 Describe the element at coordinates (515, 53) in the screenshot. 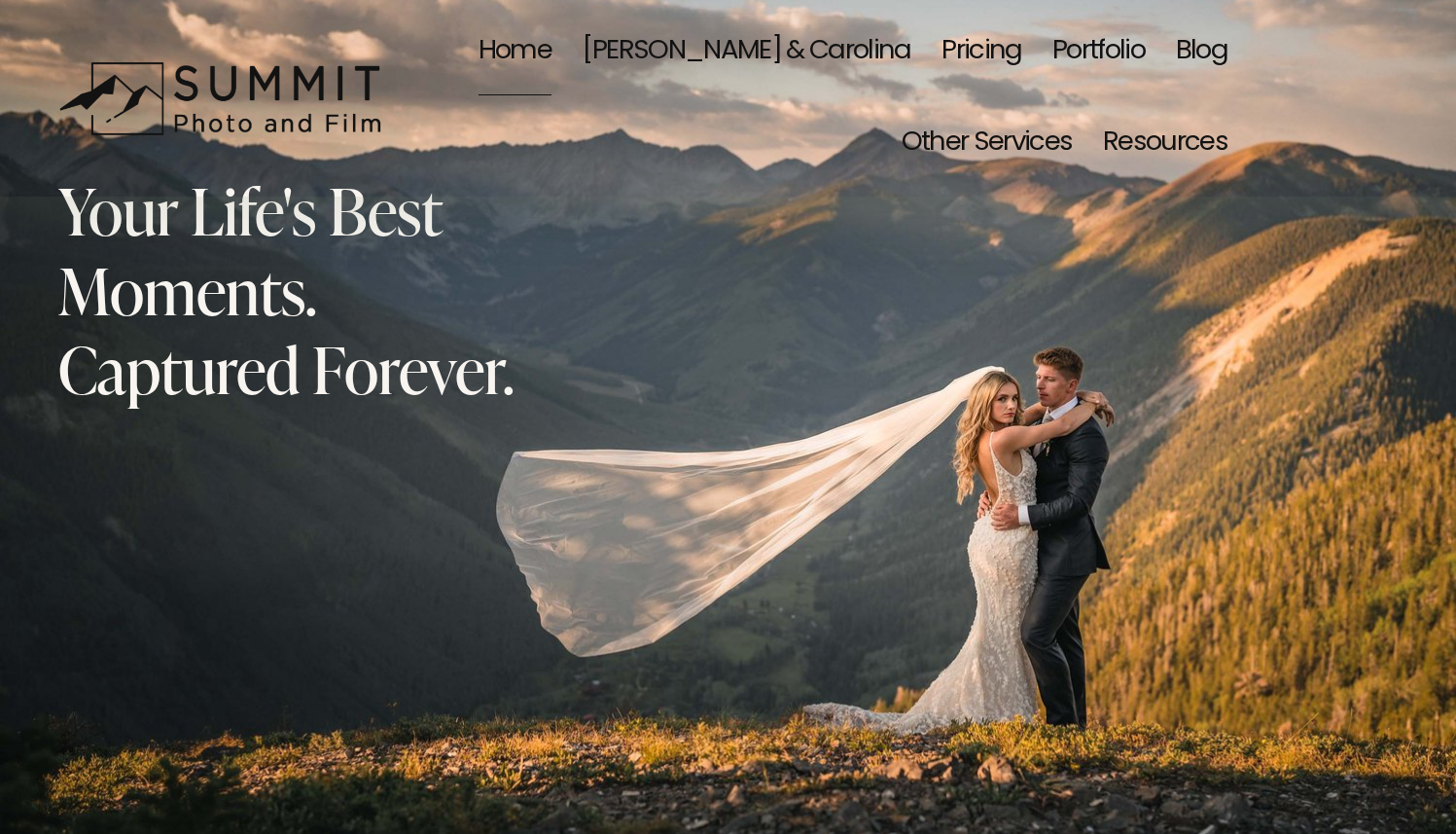

I see `a: Home` at that location.